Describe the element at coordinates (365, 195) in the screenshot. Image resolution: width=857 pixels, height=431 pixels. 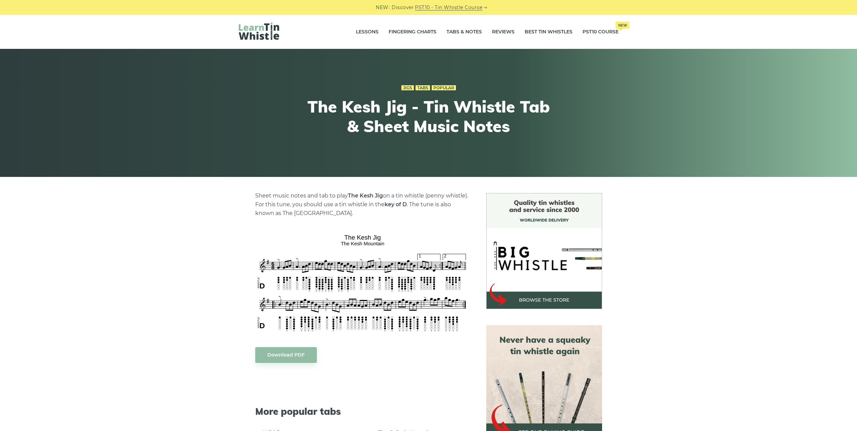
I see `strong: The Kesh Jig` at that location.